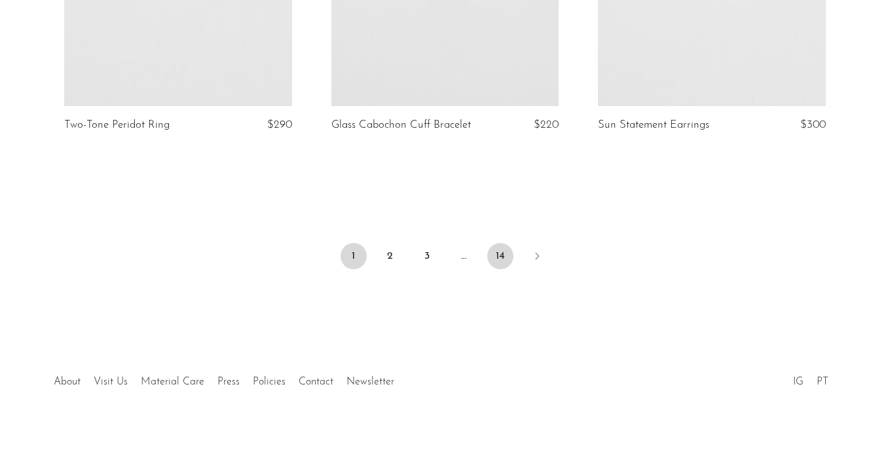  Describe the element at coordinates (269, 382) in the screenshot. I see `a: Policies` at that location.